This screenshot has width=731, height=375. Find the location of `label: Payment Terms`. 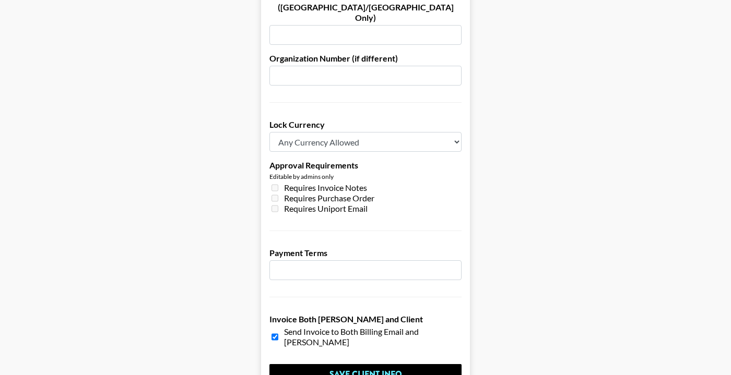

label: Payment Terms is located at coordinates (365, 253).